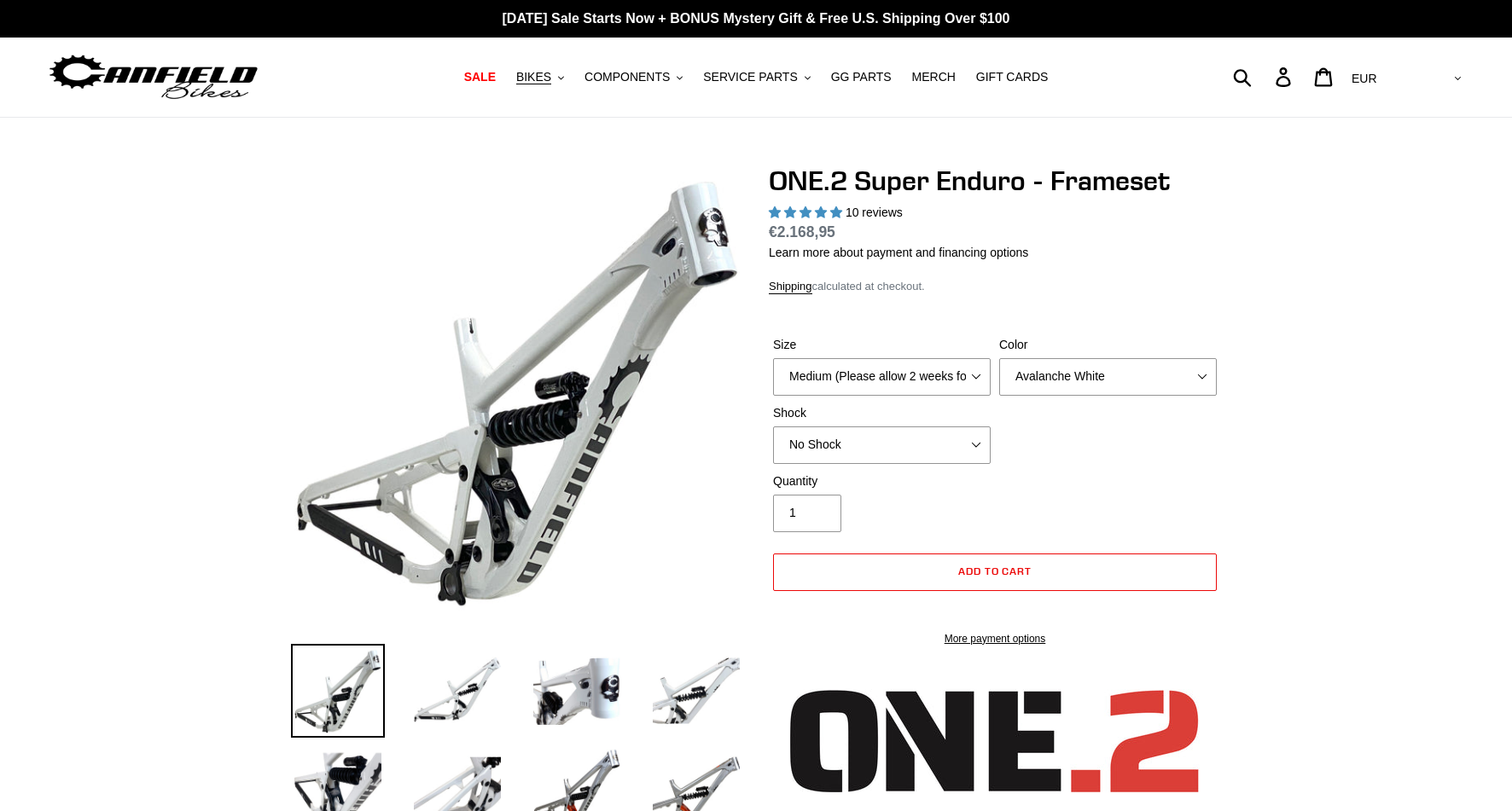 The height and width of the screenshot is (811, 1512). What do you see at coordinates (479, 76) in the screenshot?
I see `a: SALE` at bounding box center [479, 76].